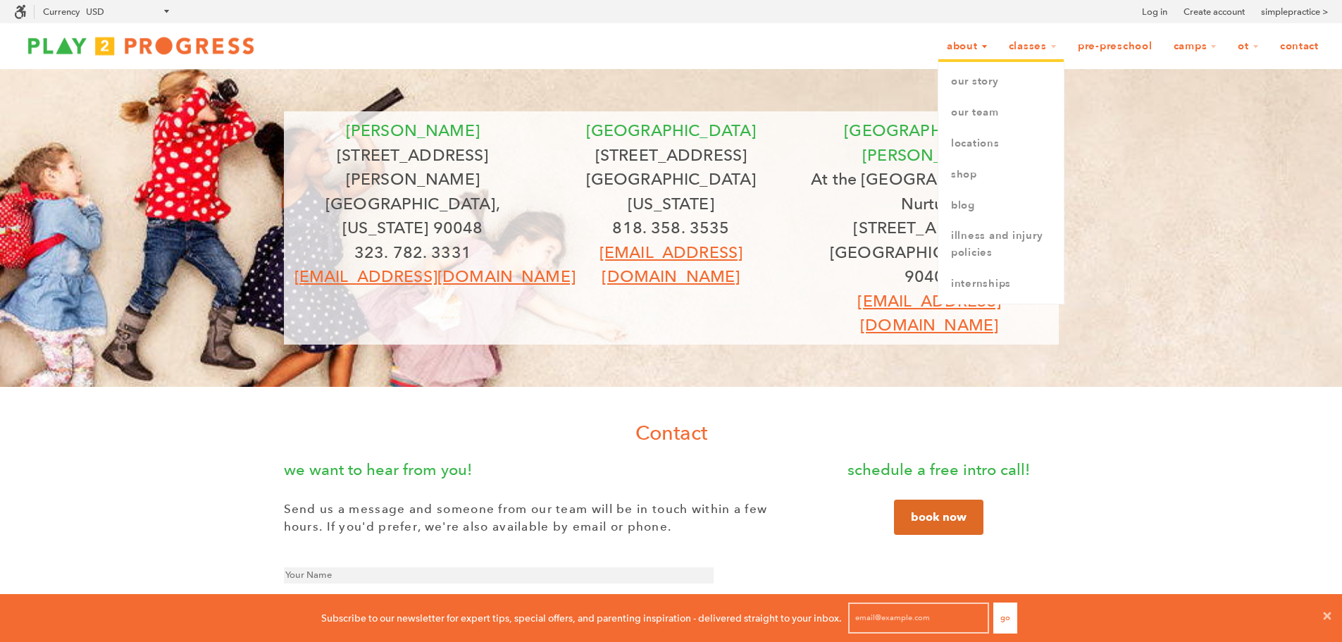 The height and width of the screenshot is (642, 1342). What do you see at coordinates (1299, 46) in the screenshot?
I see `a: Contact` at bounding box center [1299, 46].